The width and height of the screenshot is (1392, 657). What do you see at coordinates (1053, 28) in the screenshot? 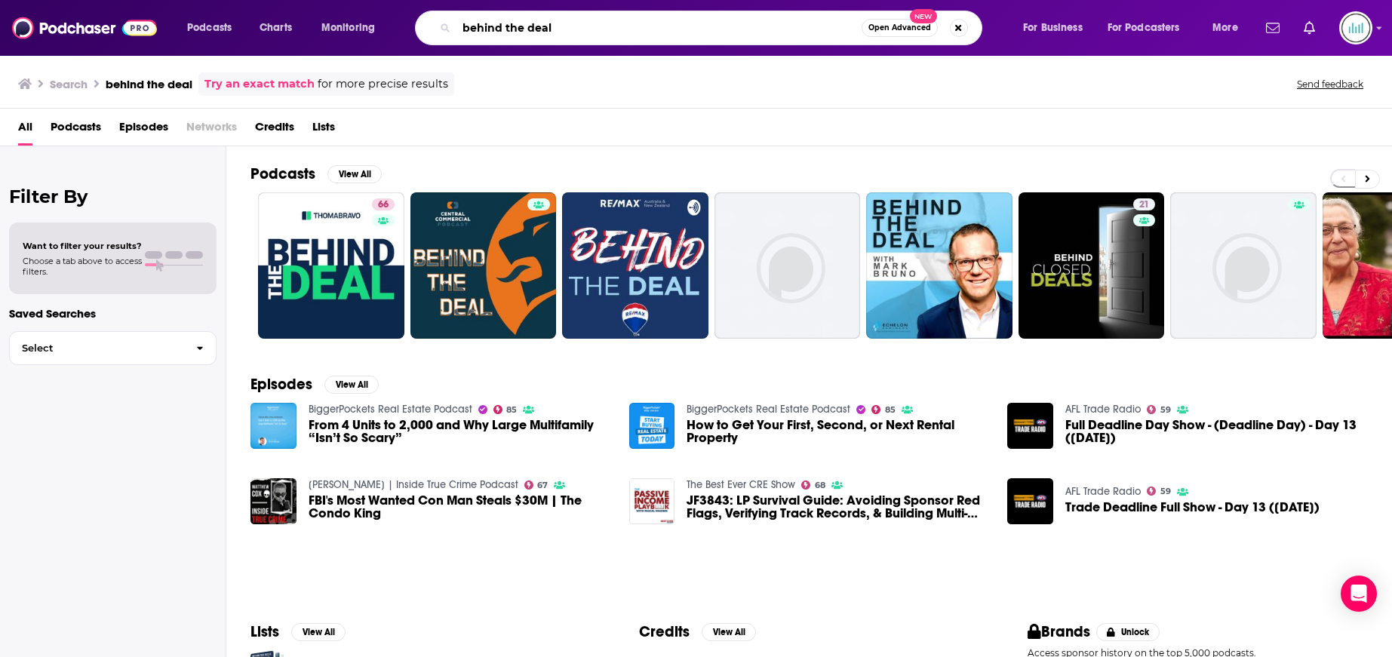
I see `span: For Business` at bounding box center [1053, 28].